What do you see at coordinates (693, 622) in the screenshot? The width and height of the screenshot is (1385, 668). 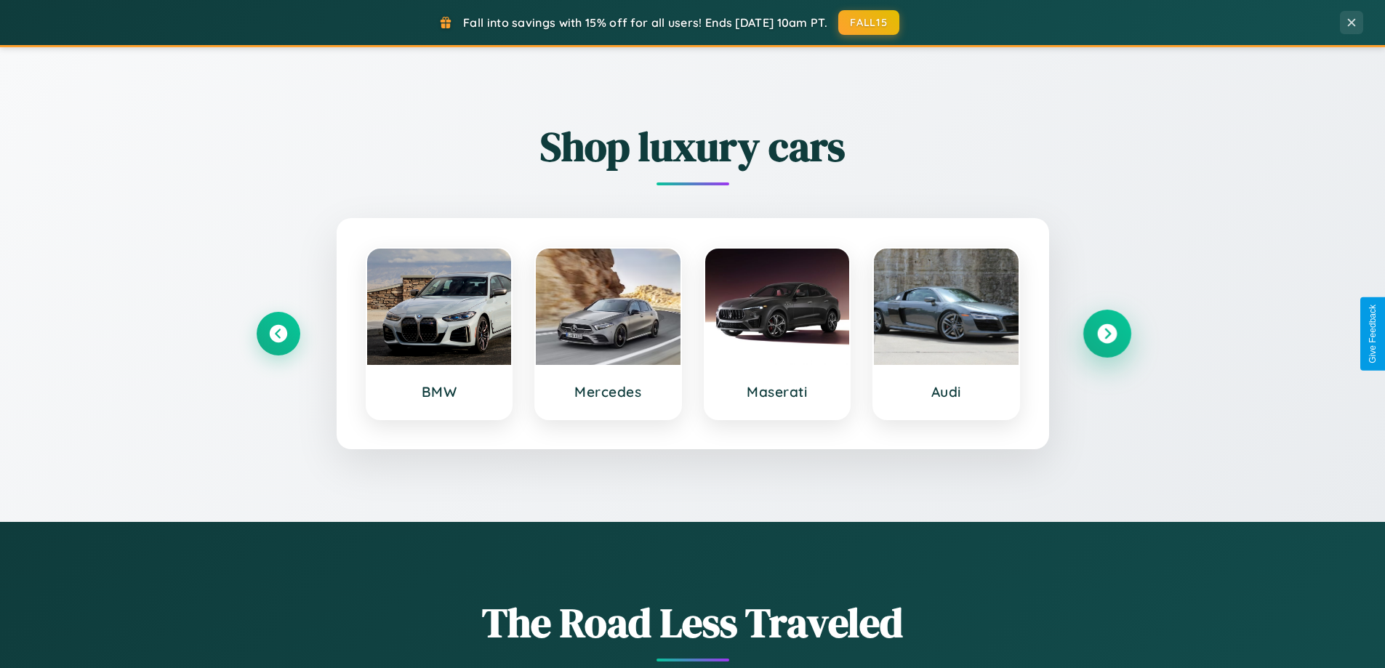 I see `h1: The Road Less Traveled` at bounding box center [693, 622].